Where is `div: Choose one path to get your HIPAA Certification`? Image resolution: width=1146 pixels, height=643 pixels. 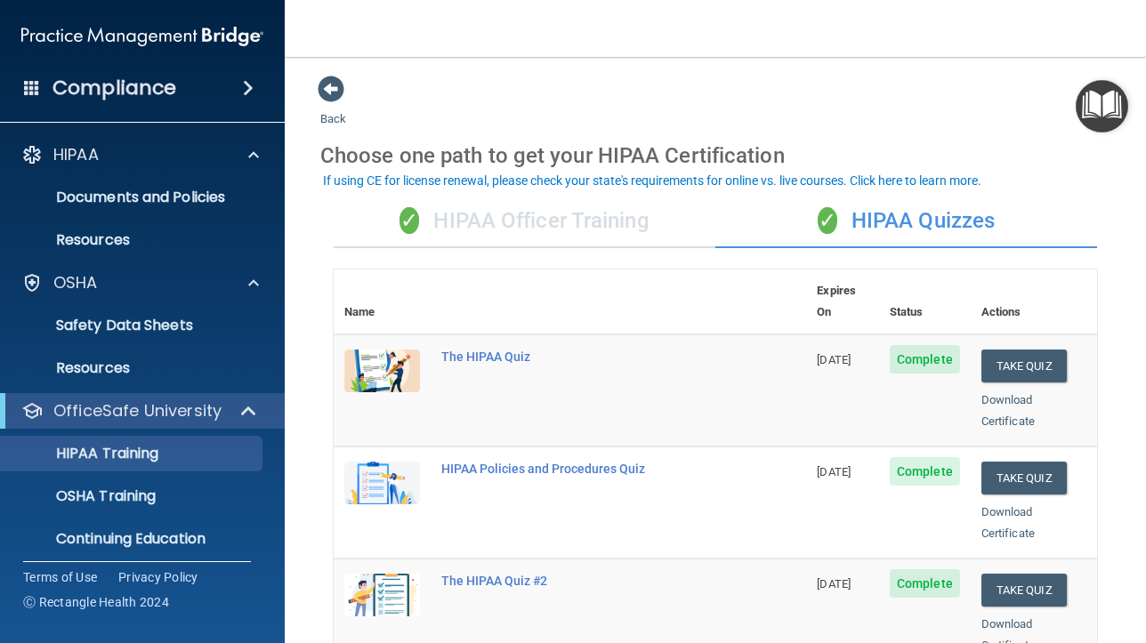 div: Choose one path to get your HIPAA Certification is located at coordinates (716, 156).